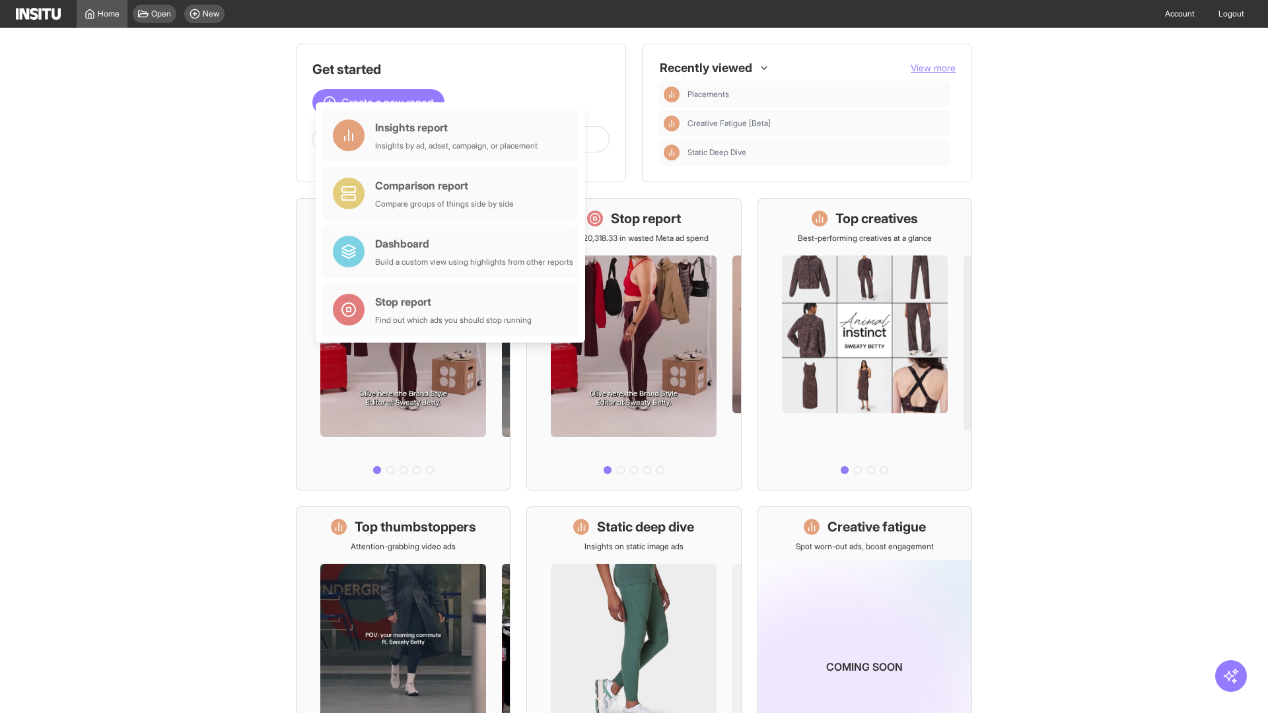 The image size is (1268, 713). Describe the element at coordinates (415, 527) in the screenshot. I see `h1: Top thumbstoppers` at that location.